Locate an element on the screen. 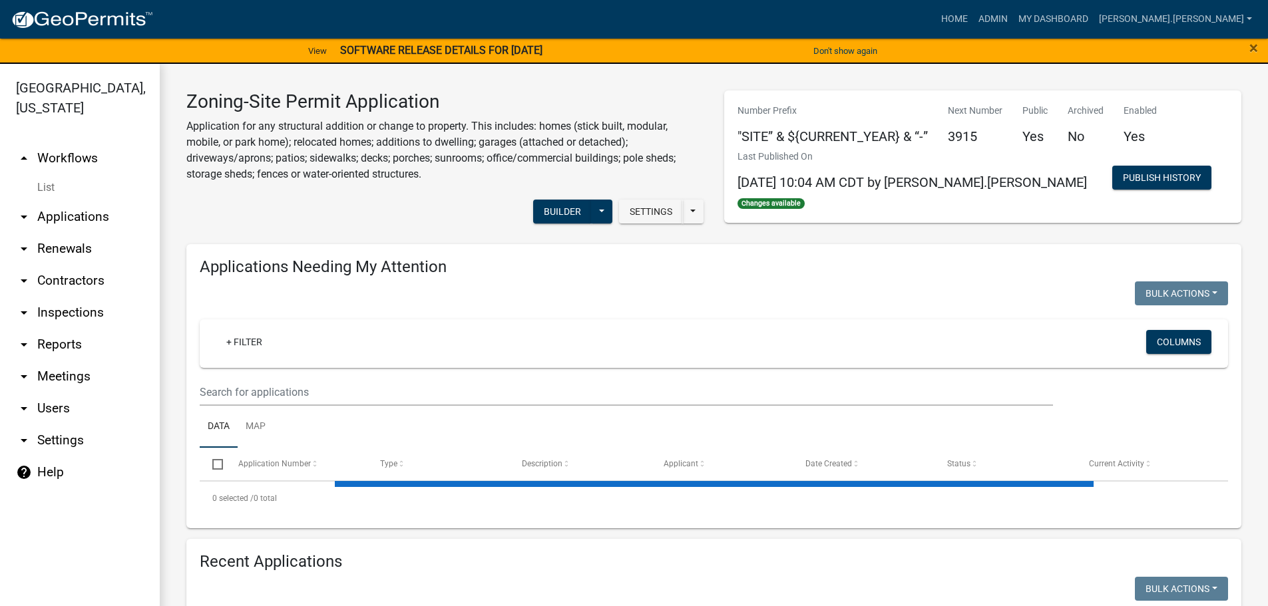 The image size is (1268, 606). span: Description is located at coordinates (542, 464).